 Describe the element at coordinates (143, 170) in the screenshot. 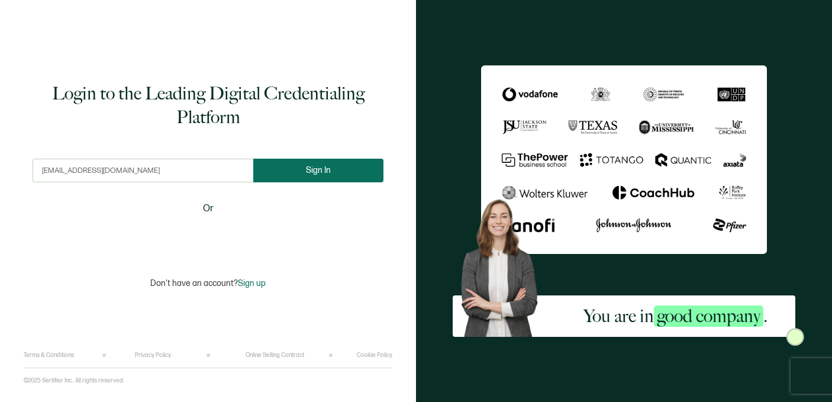

I see `input: Enter your work email address` at that location.